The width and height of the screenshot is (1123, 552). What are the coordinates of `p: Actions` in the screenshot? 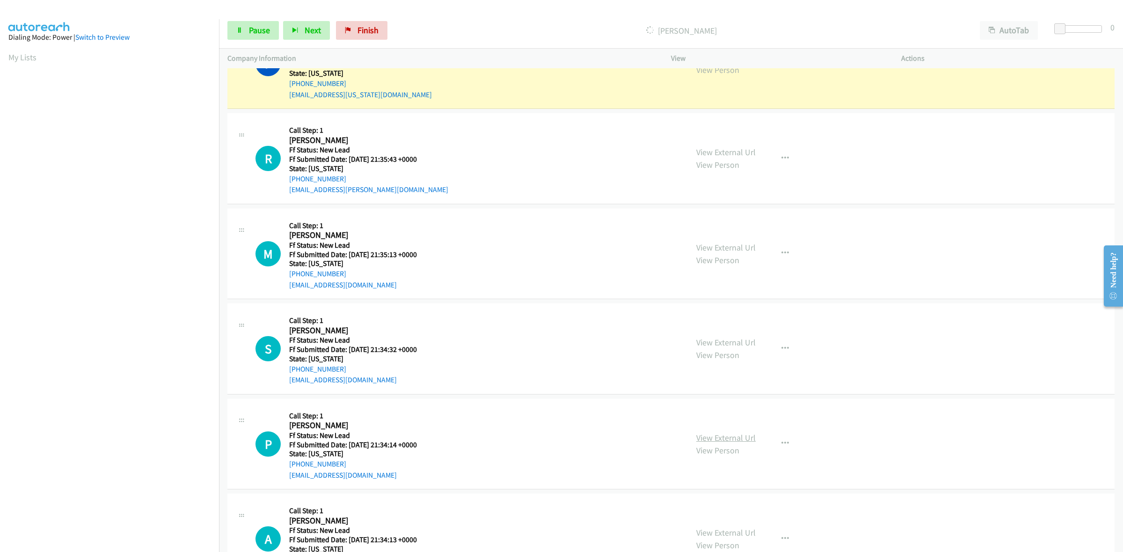 It's located at (1008, 58).